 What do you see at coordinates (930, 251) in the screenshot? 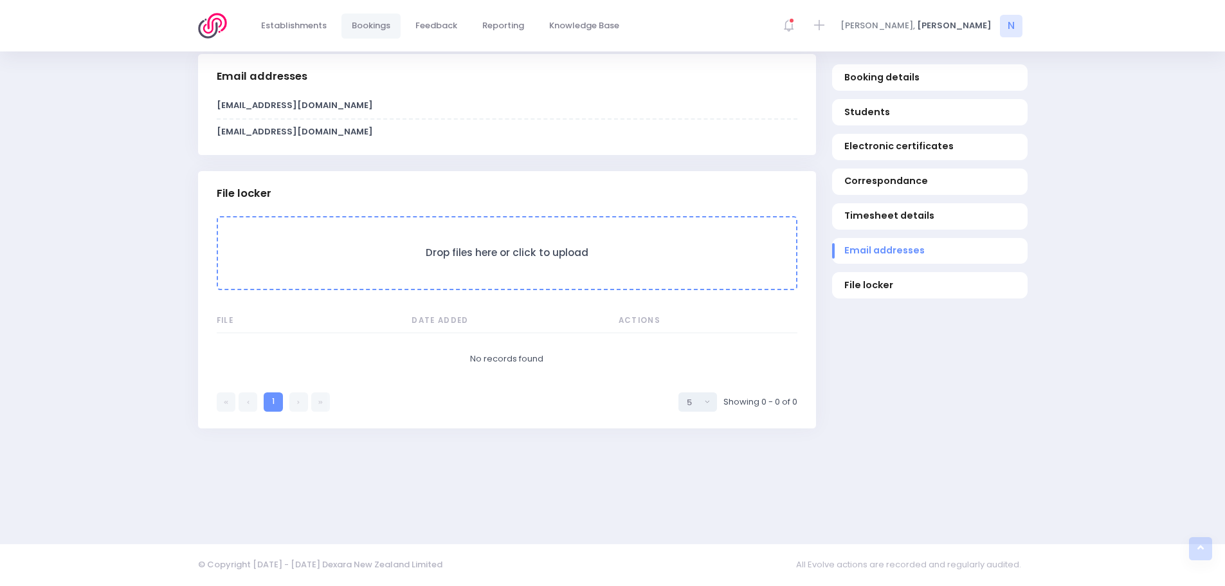
I see `a: Email addresses` at bounding box center [930, 251].